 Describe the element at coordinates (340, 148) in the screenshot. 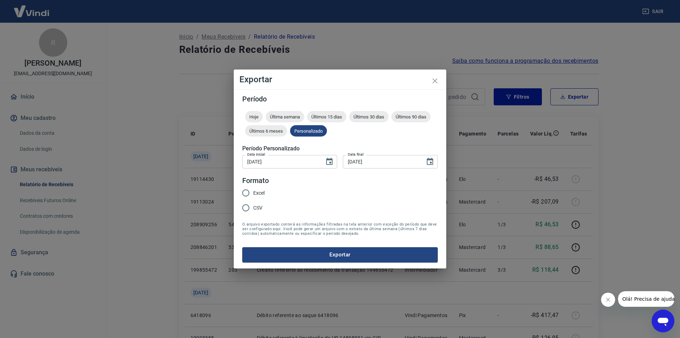

I see `h5: Período Personalizado` at that location.